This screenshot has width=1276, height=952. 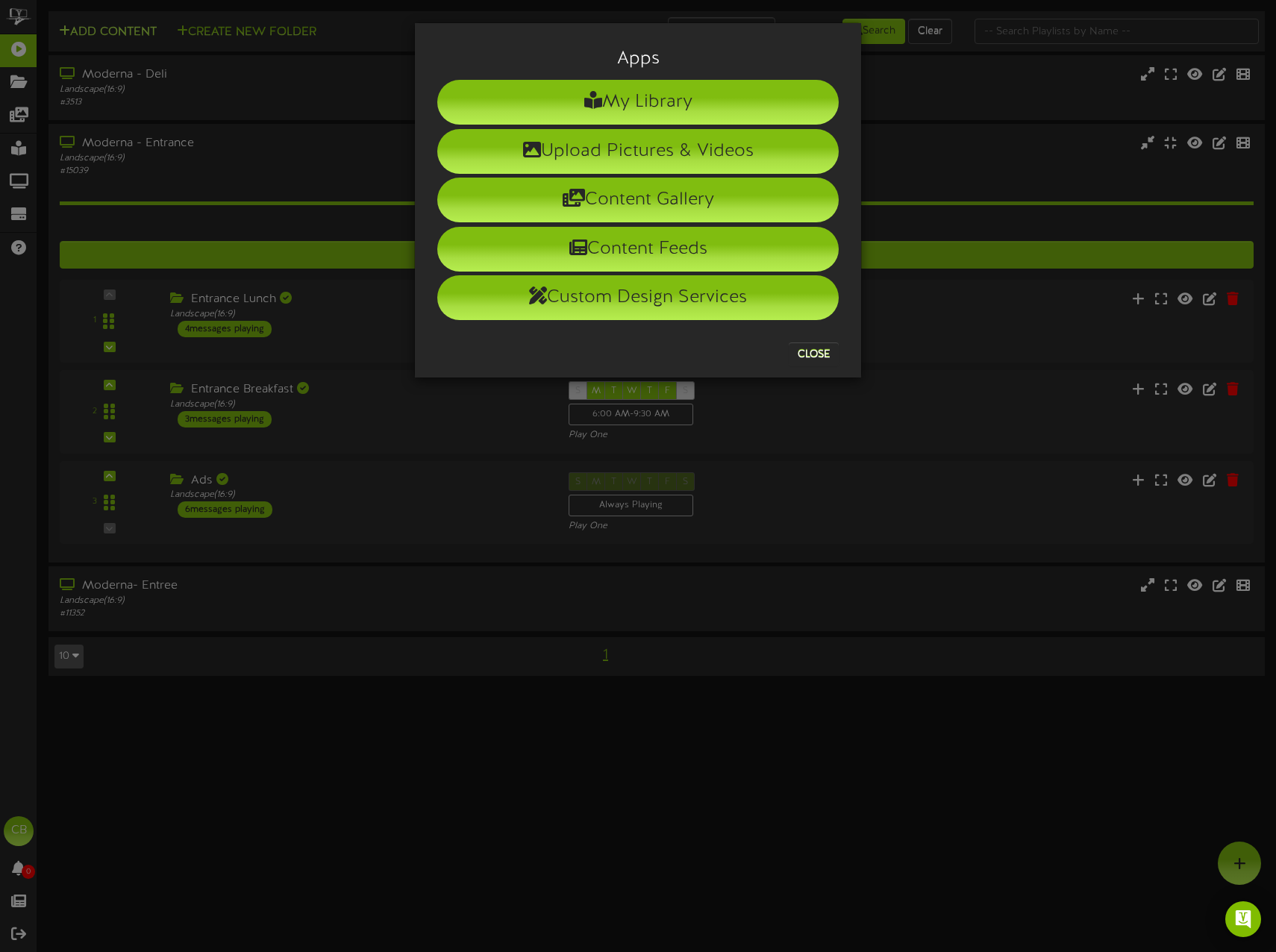 What do you see at coordinates (638, 200) in the screenshot?
I see `li: Content Gallery` at bounding box center [638, 200].